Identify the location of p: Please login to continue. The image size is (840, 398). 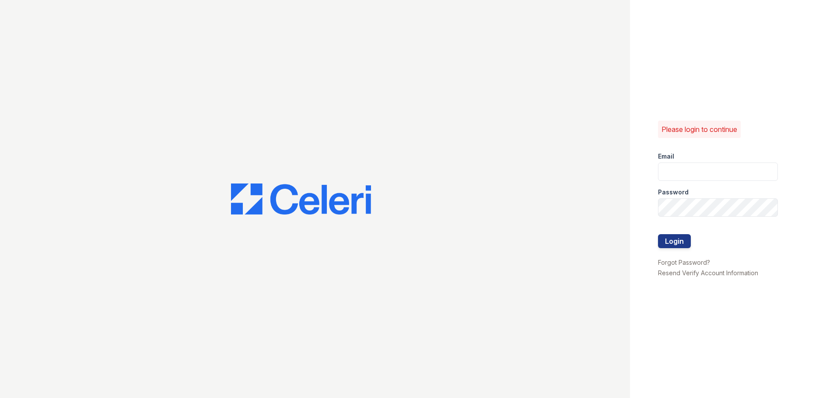
(699, 129).